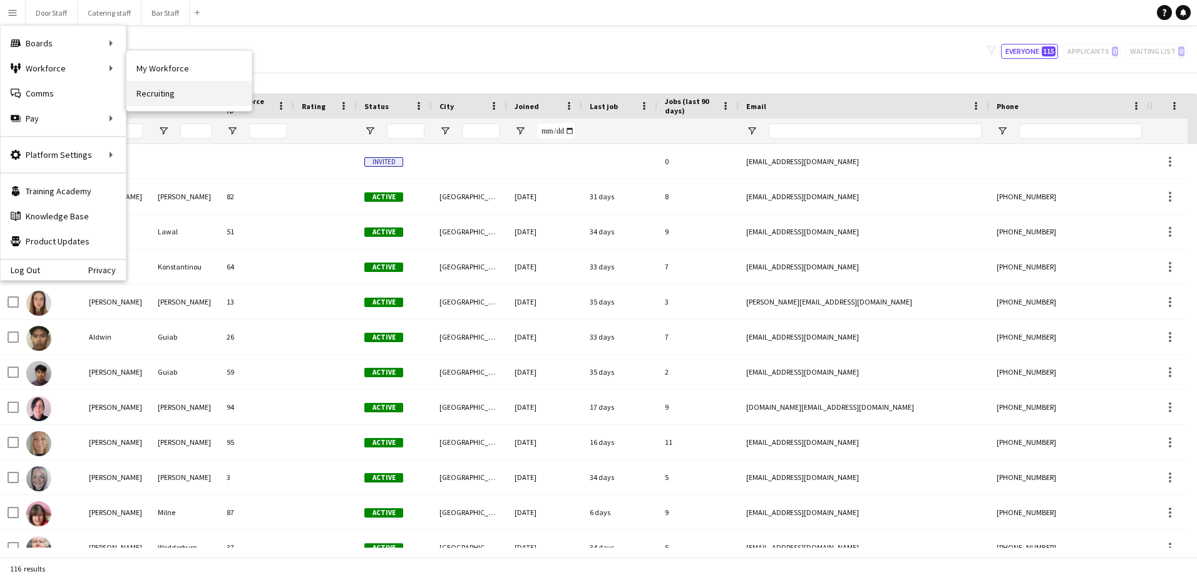 This screenshot has width=1197, height=579. What do you see at coordinates (257, 196) in the screenshot?
I see `div: 82` at bounding box center [257, 196].